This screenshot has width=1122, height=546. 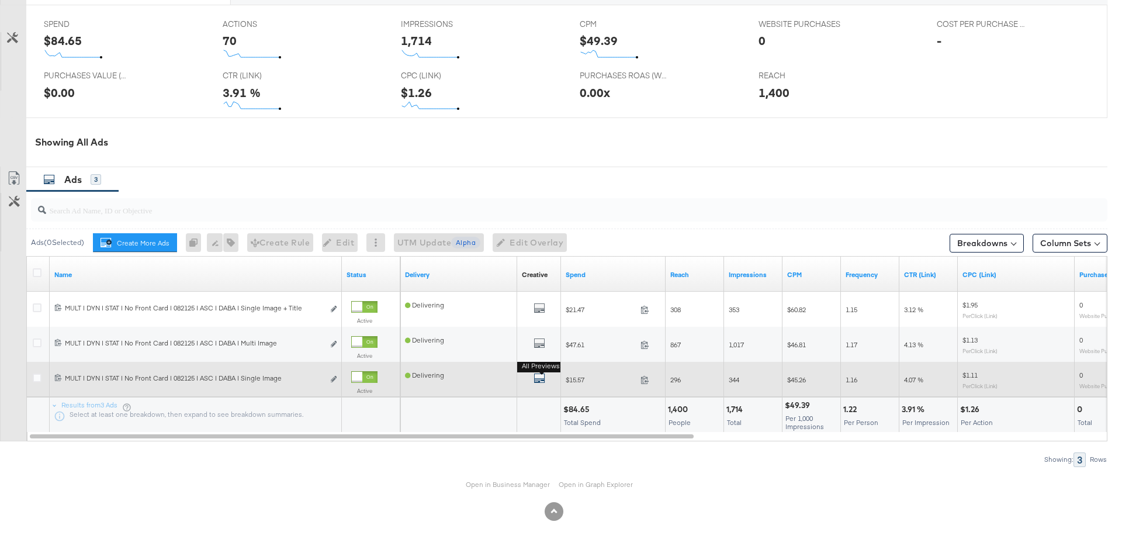 I want to click on a: Shows the creative associated with your ad., so click(x=535, y=275).